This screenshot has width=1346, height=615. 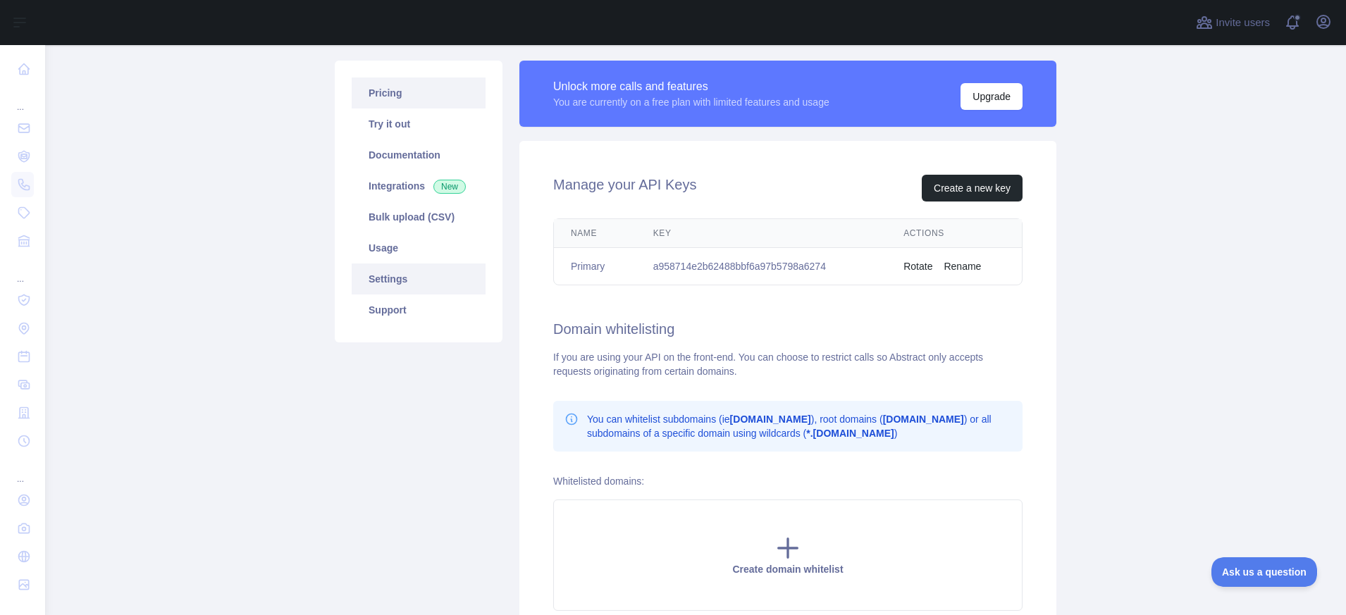 What do you see at coordinates (419, 186) in the screenshot?
I see `a: Integrations New` at bounding box center [419, 186].